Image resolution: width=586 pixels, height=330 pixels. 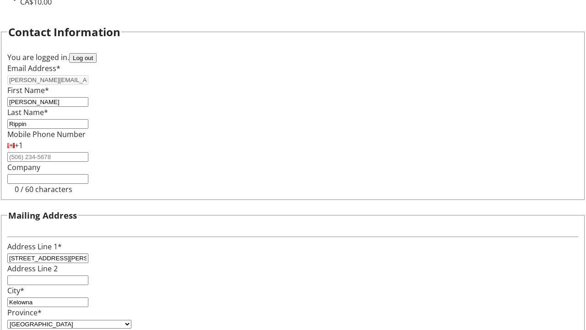 I want to click on label: First Name*, so click(x=28, y=90).